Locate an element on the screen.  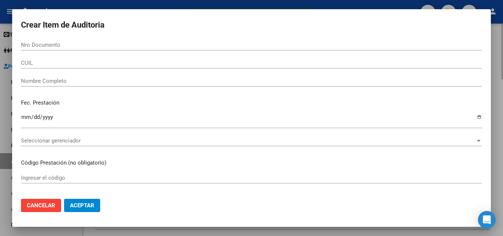
button: Cancelar is located at coordinates (41, 205).